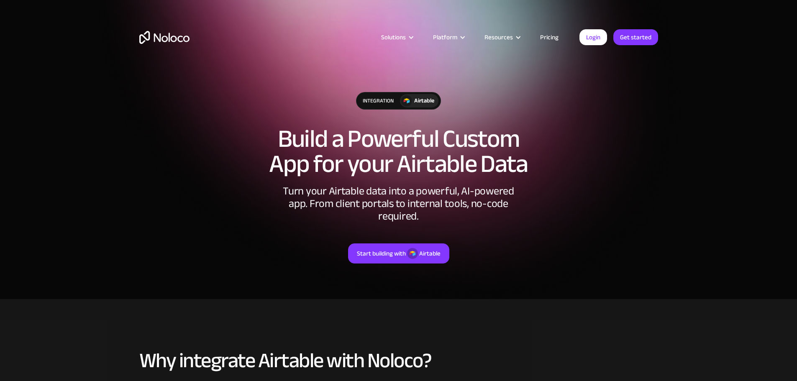 The height and width of the screenshot is (381, 797). Describe the element at coordinates (398, 253) in the screenshot. I see `a: Start building withAirtable` at that location.